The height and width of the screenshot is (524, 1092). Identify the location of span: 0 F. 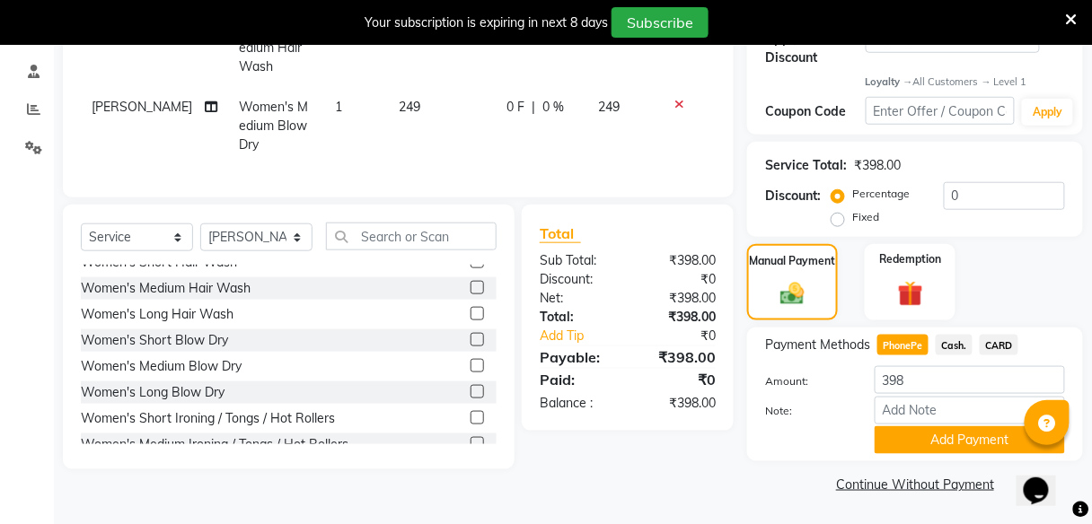
(516, 107).